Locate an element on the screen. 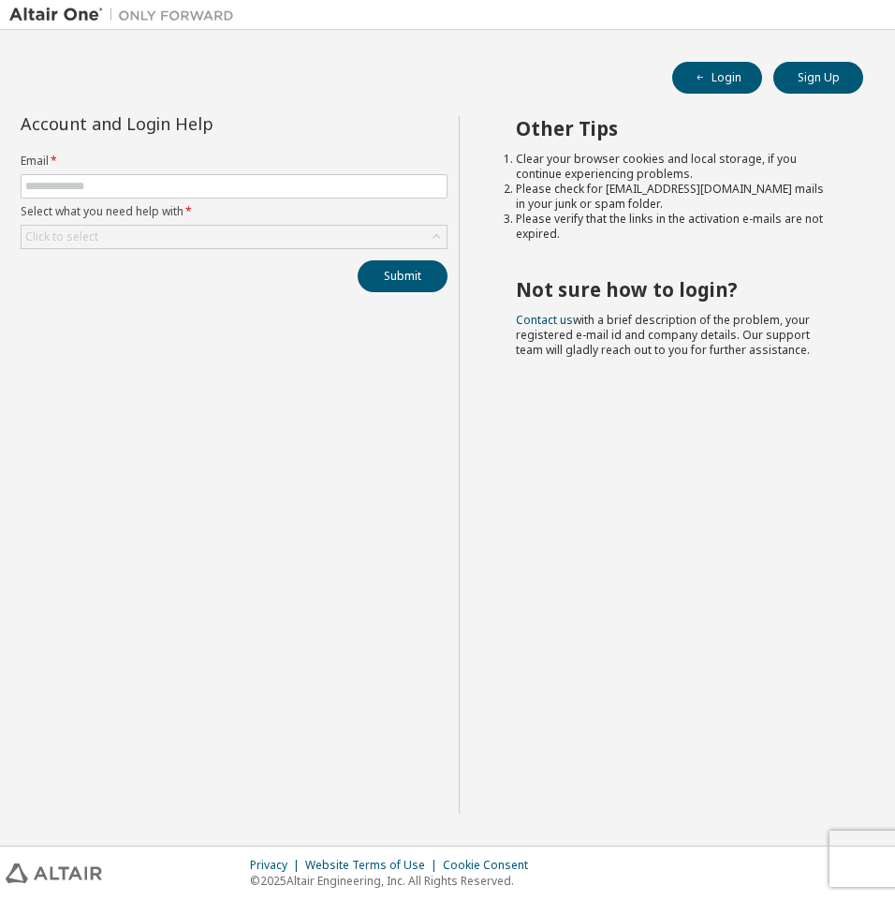 This screenshot has width=895, height=900. button: Login is located at coordinates (717, 78).